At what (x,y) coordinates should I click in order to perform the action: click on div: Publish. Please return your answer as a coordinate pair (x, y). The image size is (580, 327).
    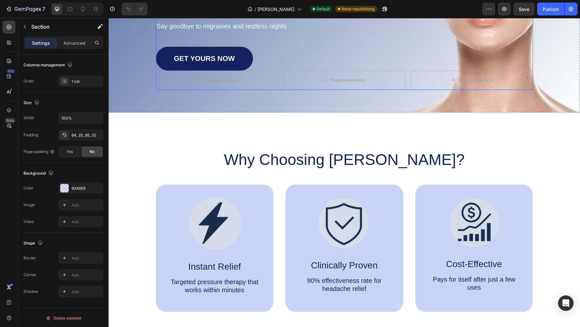
    Looking at the image, I should click on (551, 9).